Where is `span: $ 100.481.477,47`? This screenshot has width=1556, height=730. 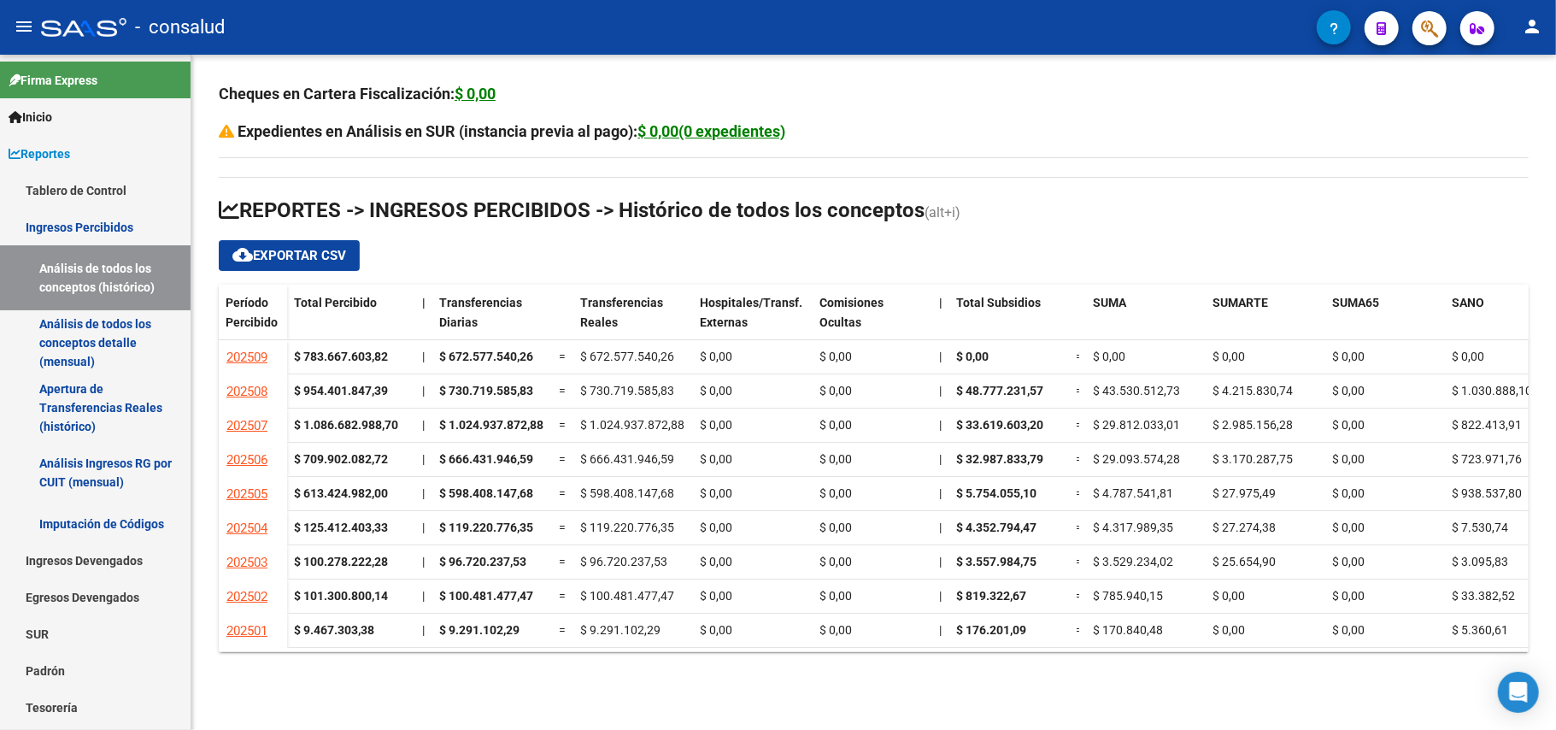
span: $ 100.481.477,47 is located at coordinates (486, 596).